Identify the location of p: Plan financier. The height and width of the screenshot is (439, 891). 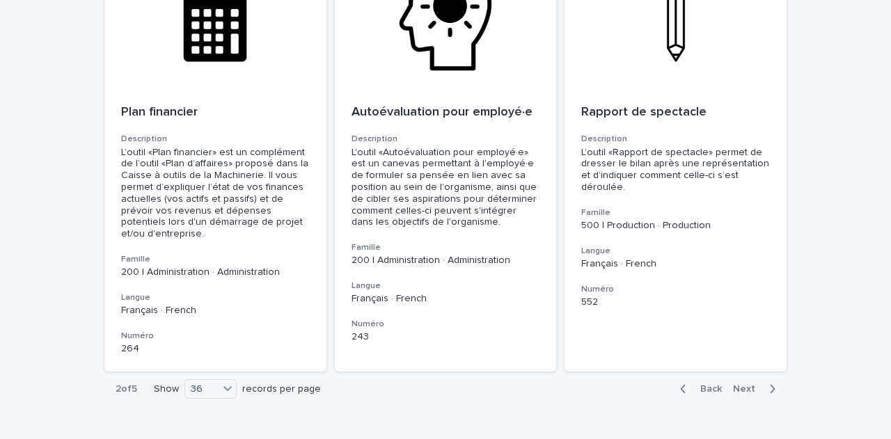
(215, 113).